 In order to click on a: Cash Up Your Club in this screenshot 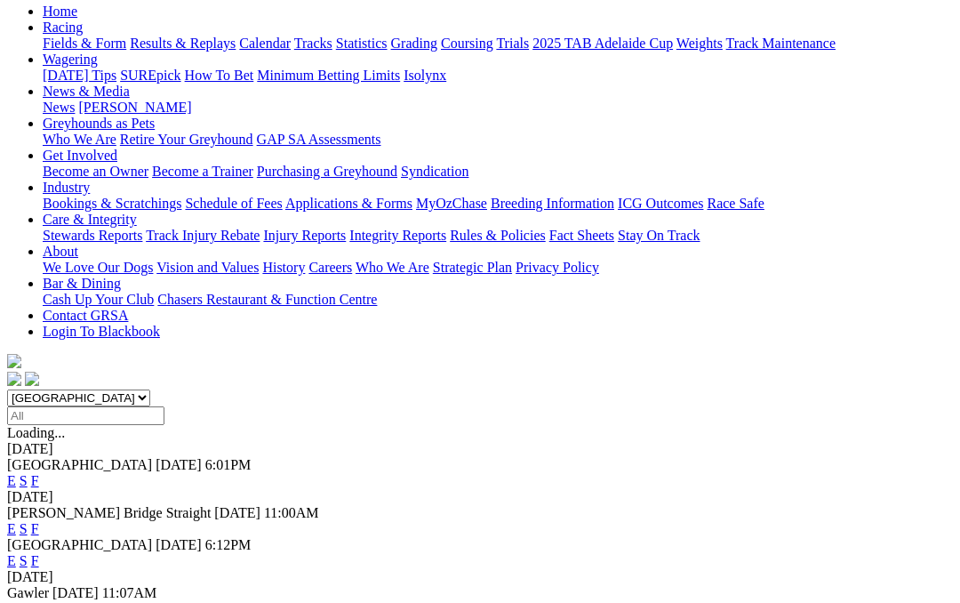, I will do `click(98, 299)`.